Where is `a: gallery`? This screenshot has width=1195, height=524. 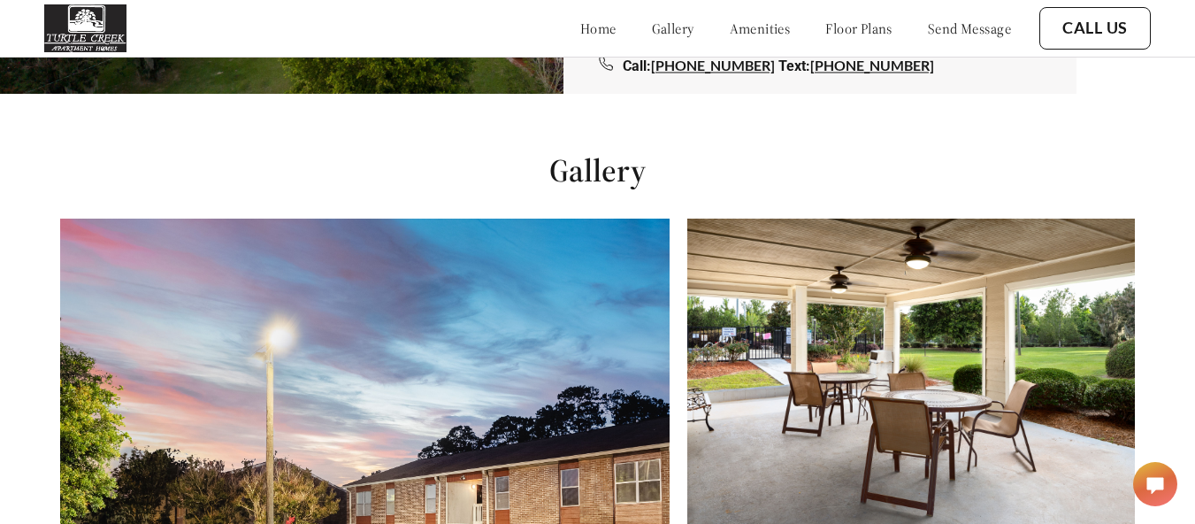
a: gallery is located at coordinates (673, 28).